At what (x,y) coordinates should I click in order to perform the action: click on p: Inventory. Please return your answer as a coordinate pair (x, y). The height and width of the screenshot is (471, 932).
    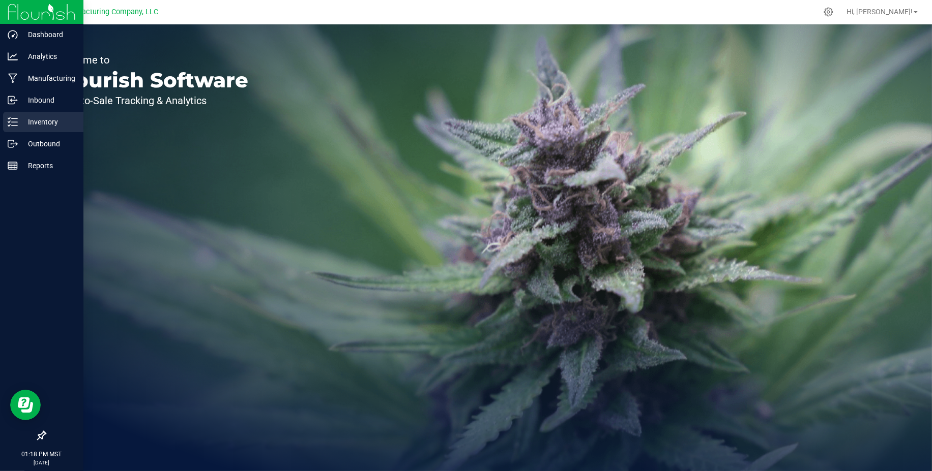
    Looking at the image, I should click on (48, 122).